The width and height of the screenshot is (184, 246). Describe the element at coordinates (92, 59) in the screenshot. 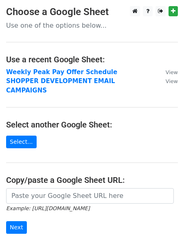

I see `h4: Use a recent Google Sheet:` at that location.